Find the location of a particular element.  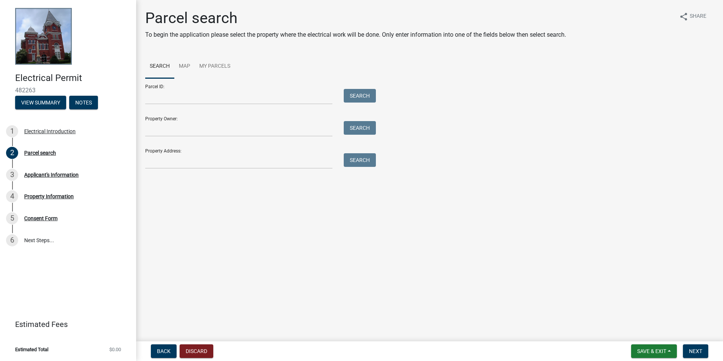

div: 2 is located at coordinates (12, 153).